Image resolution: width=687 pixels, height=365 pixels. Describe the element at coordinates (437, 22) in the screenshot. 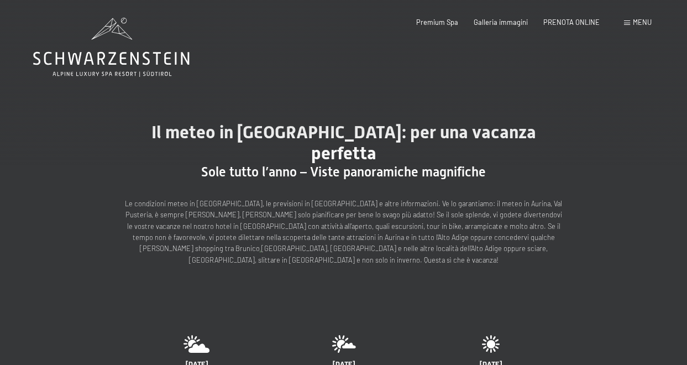

I see `a: Premium Spa` at that location.